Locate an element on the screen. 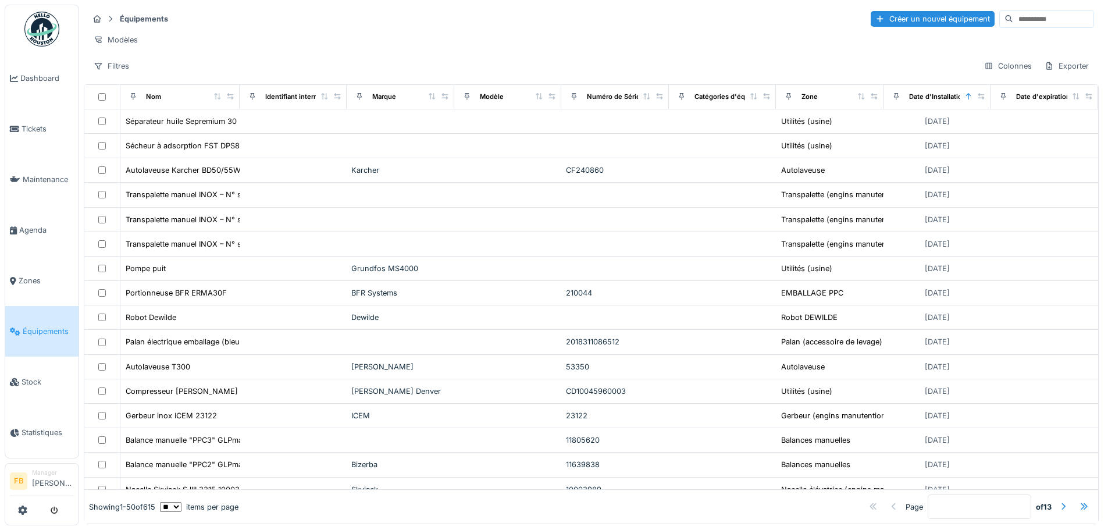  div: Nacelle Skyjack SJIII 3215 10003989 is located at coordinates (190, 489).